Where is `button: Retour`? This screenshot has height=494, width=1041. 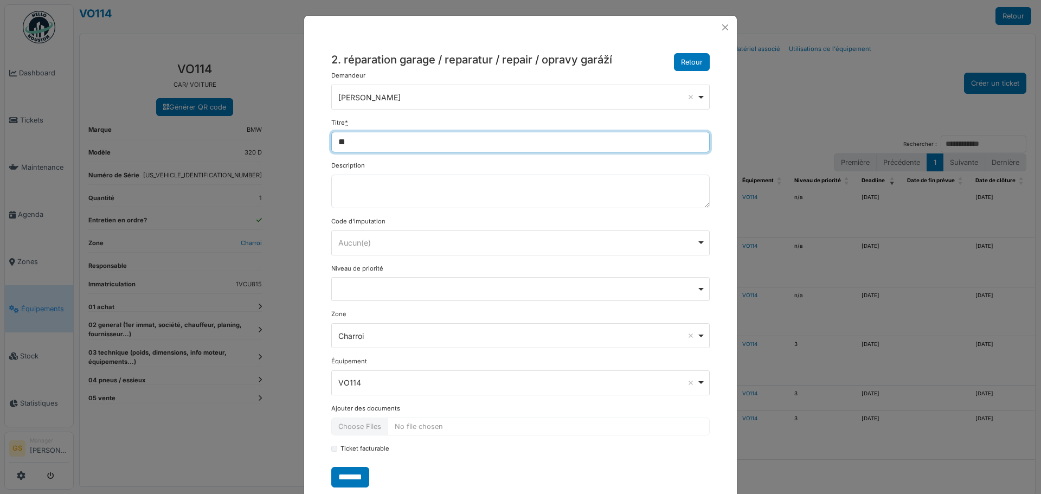
button: Retour is located at coordinates (692, 62).